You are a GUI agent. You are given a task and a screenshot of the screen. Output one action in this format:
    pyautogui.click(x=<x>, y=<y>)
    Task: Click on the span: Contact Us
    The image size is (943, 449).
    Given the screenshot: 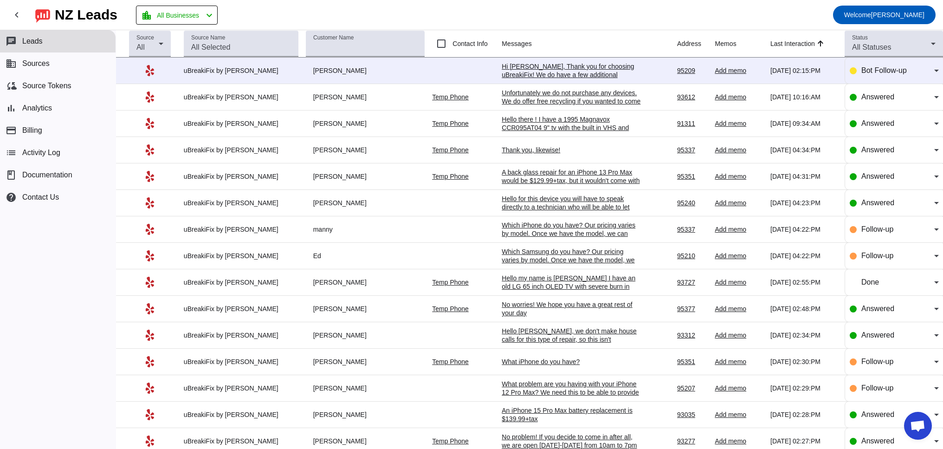 What is the action you would take?
    pyautogui.click(x=40, y=197)
    